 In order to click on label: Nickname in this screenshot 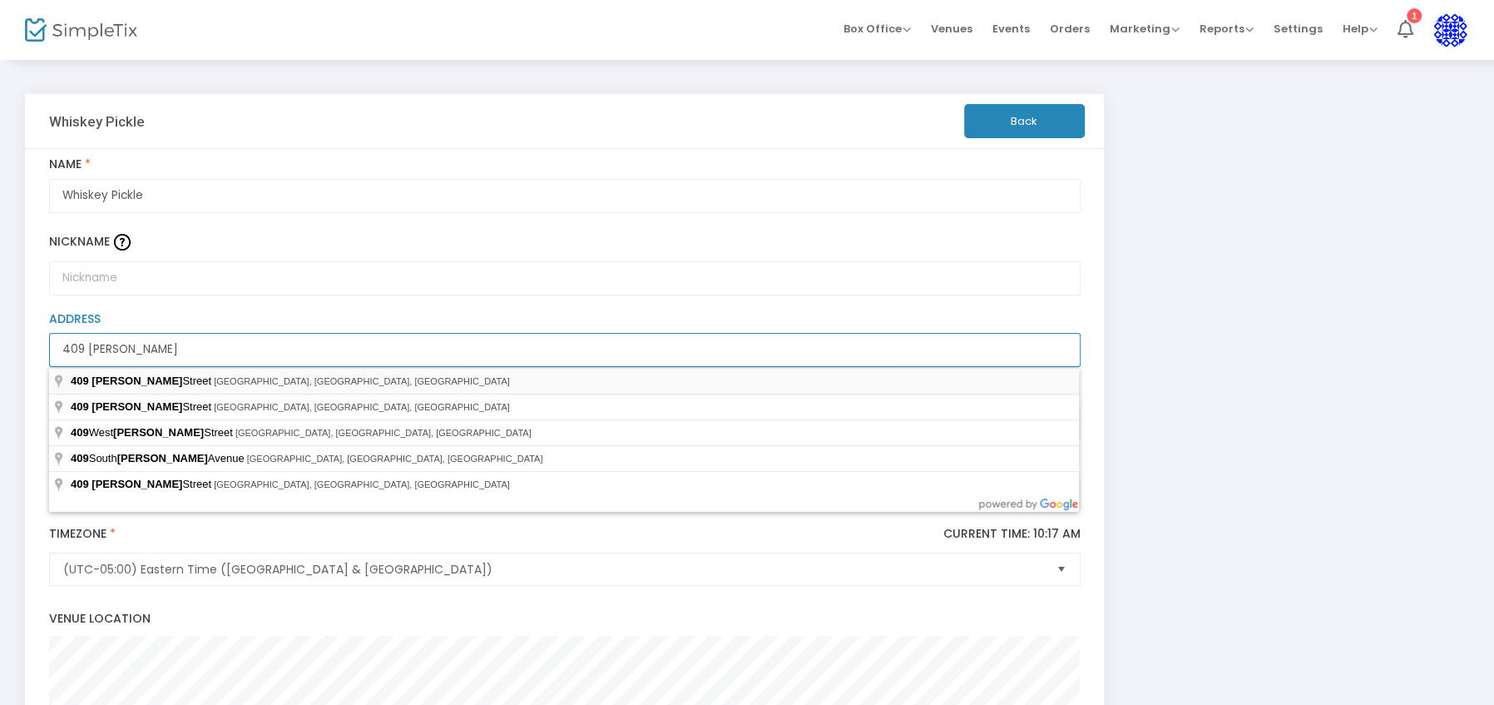, I will do `click(565, 242)`.